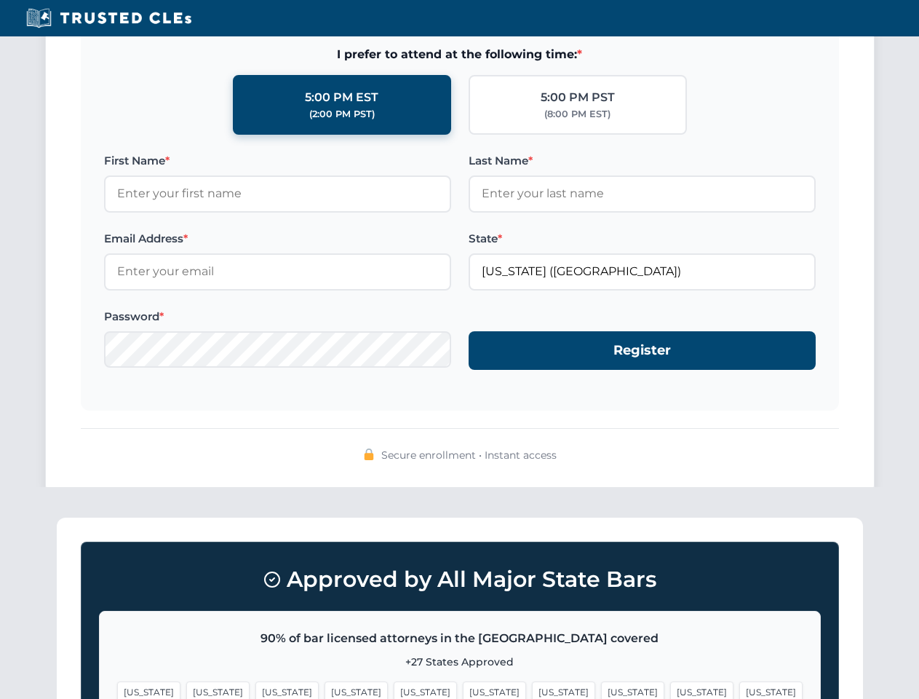 This screenshot has height=699, width=919. Describe the element at coordinates (577, 114) in the screenshot. I see `div: (8:00 PM EST)` at that location.